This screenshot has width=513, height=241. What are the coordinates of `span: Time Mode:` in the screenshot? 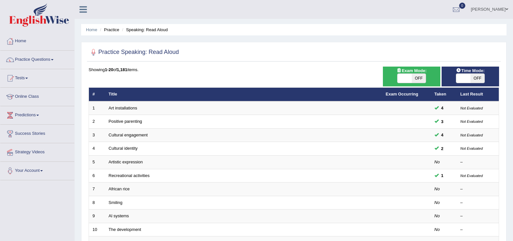 It's located at (471, 70).